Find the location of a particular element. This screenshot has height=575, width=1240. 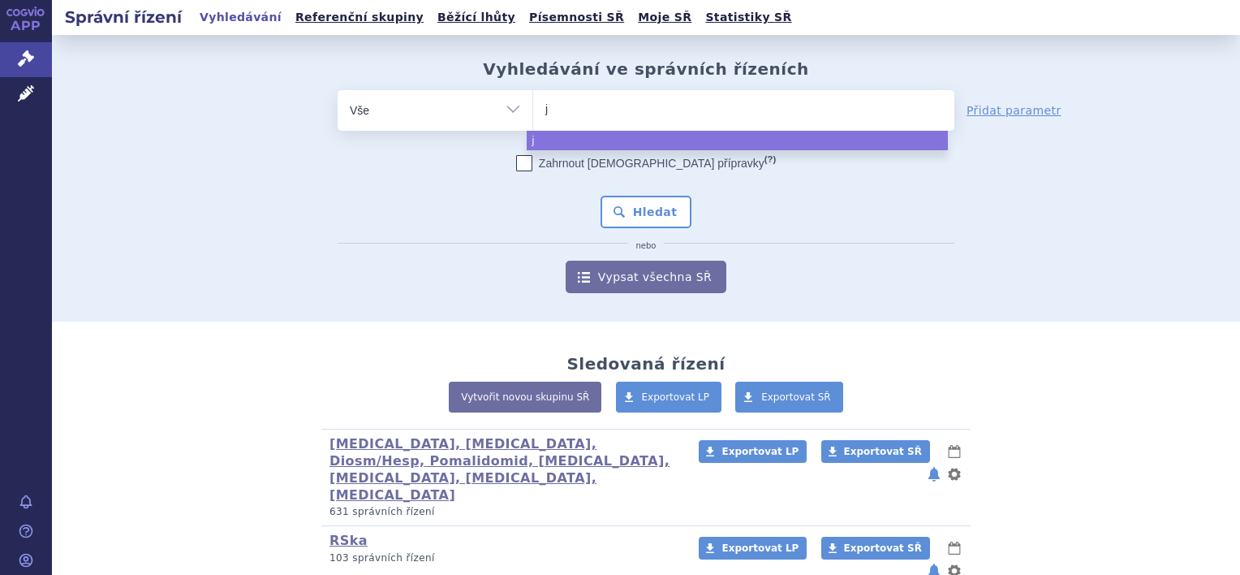

a: Písemnosti SŘ is located at coordinates (576, 17).